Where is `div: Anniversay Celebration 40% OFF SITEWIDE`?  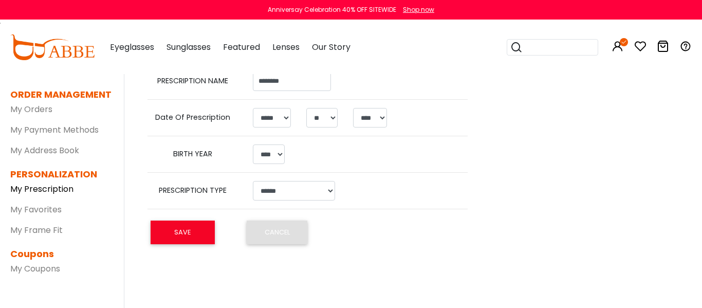
div: Anniversay Celebration 40% OFF SITEWIDE is located at coordinates (332, 10).